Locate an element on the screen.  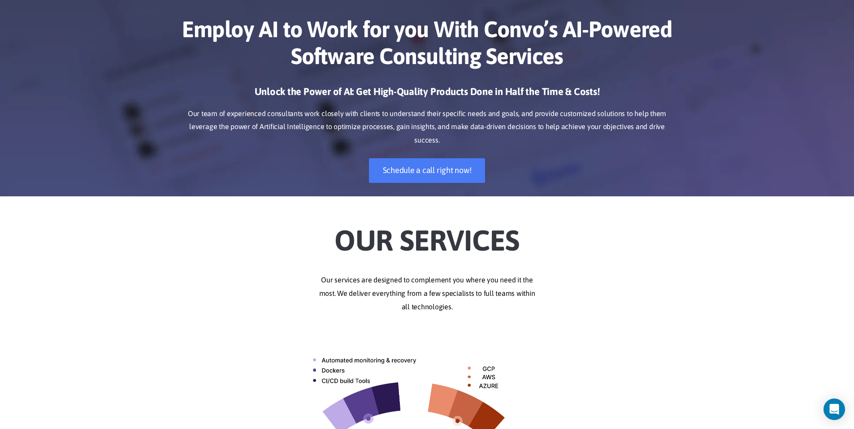
p: Our services are designed to complement you where you need it the most. We deliver everything fro... is located at coordinates (427, 294).